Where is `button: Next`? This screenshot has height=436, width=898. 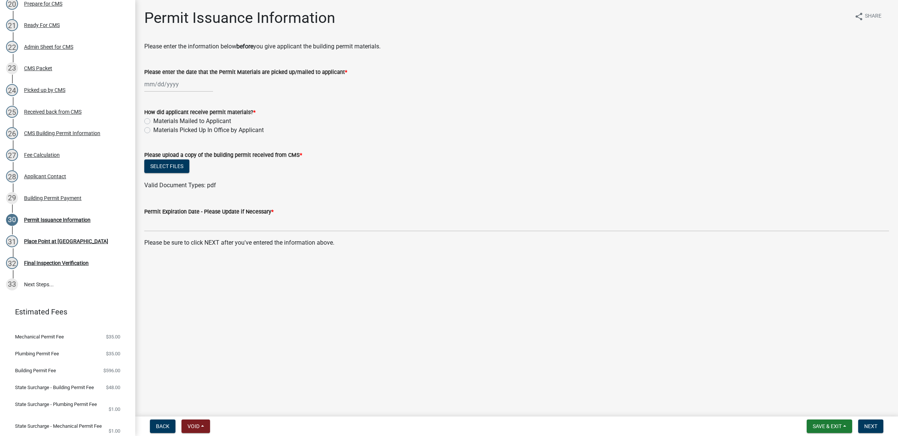
button: Next is located at coordinates (870, 427).